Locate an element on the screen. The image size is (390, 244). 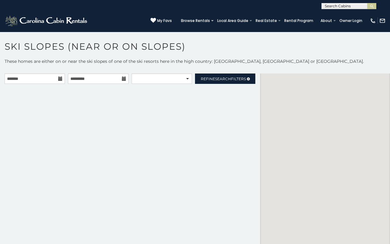
span: Search is located at coordinates (223, 79).